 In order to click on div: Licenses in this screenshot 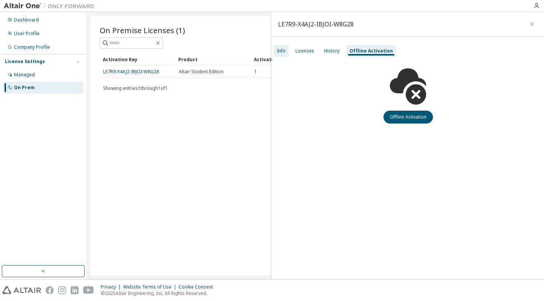, I will do `click(305, 51)`.